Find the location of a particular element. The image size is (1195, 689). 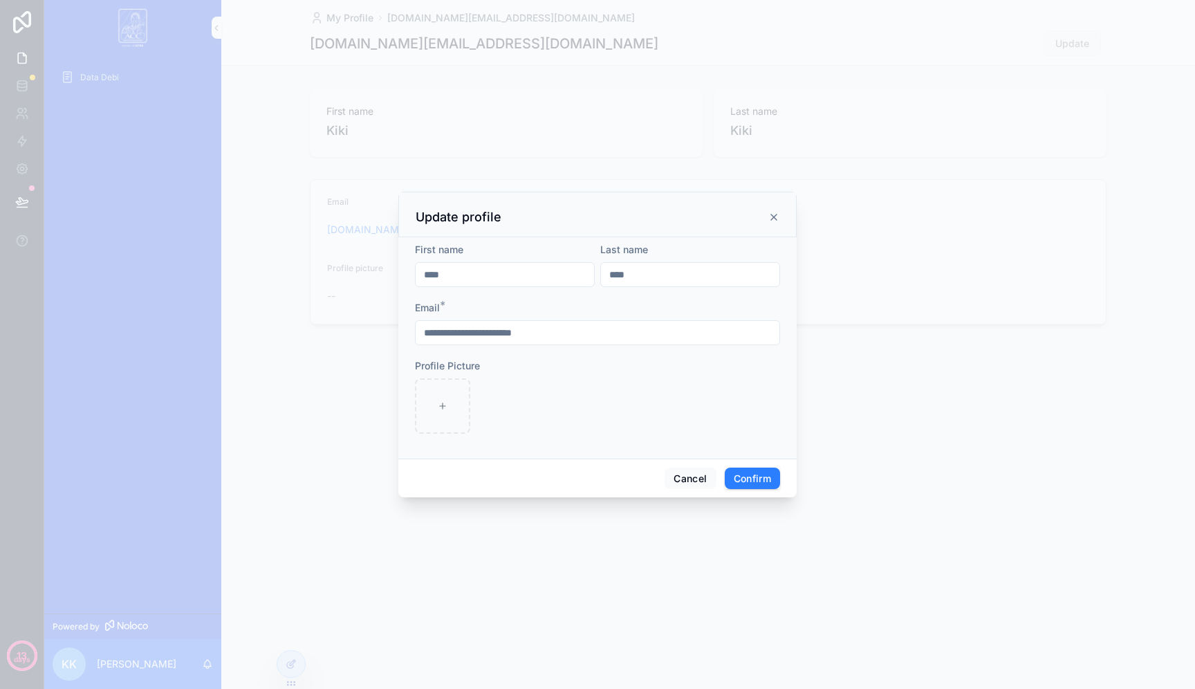

h3: Update profile is located at coordinates (459, 217).